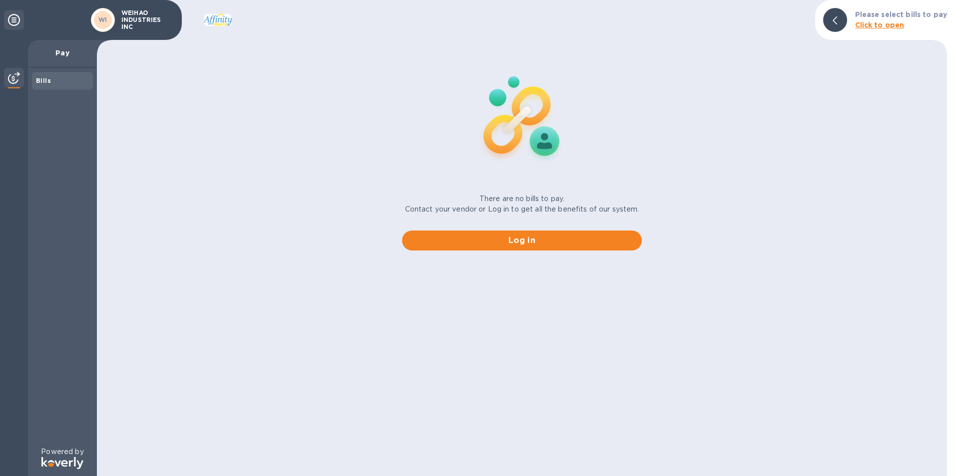 The height and width of the screenshot is (476, 955). I want to click on b: Bills, so click(43, 80).